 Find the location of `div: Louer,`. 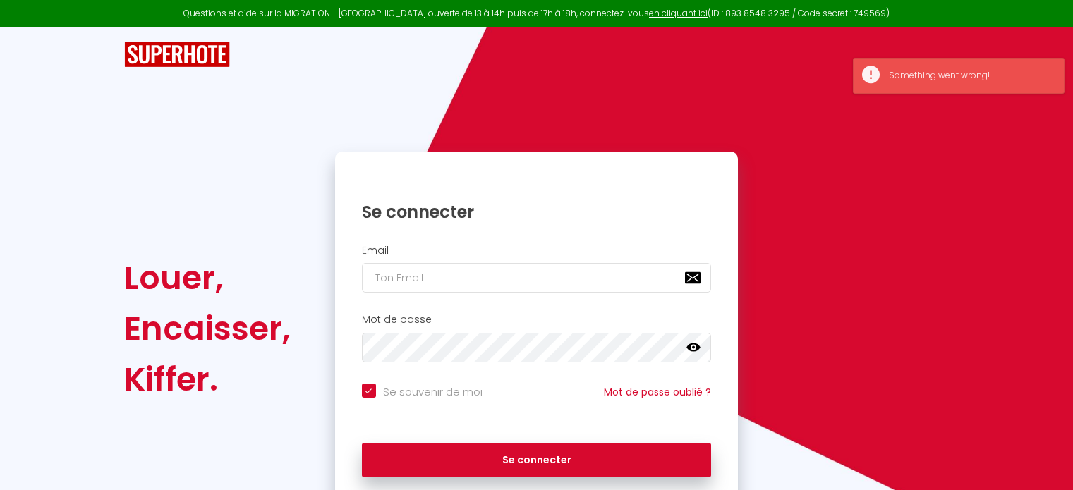

div: Louer, is located at coordinates (207, 278).